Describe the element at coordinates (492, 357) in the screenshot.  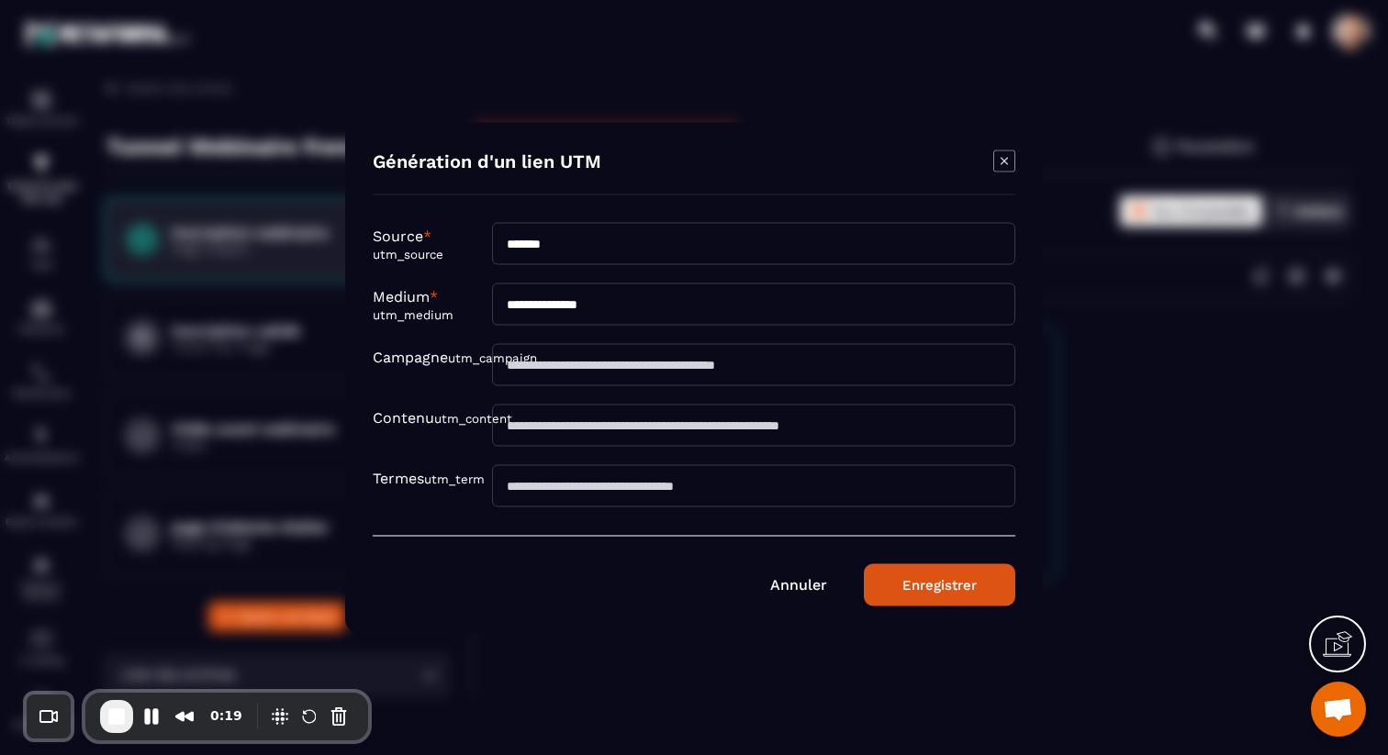
I see `small: utm_campaign` at that location.